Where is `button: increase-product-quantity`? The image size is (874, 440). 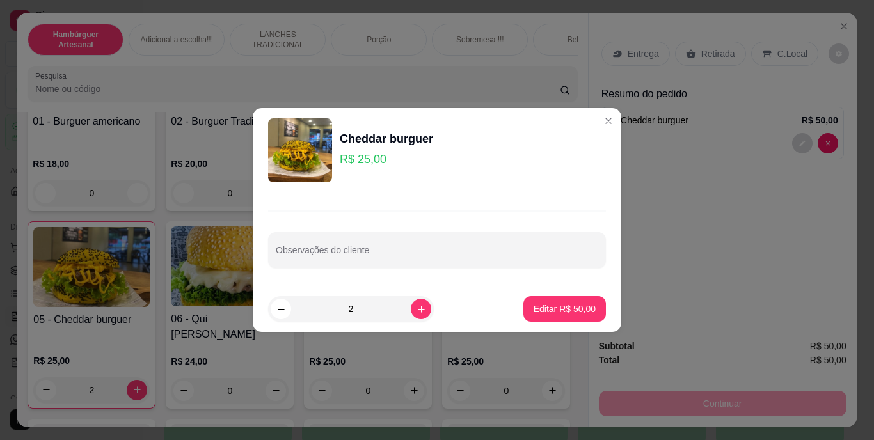 button: increase-product-quantity is located at coordinates (421, 309).